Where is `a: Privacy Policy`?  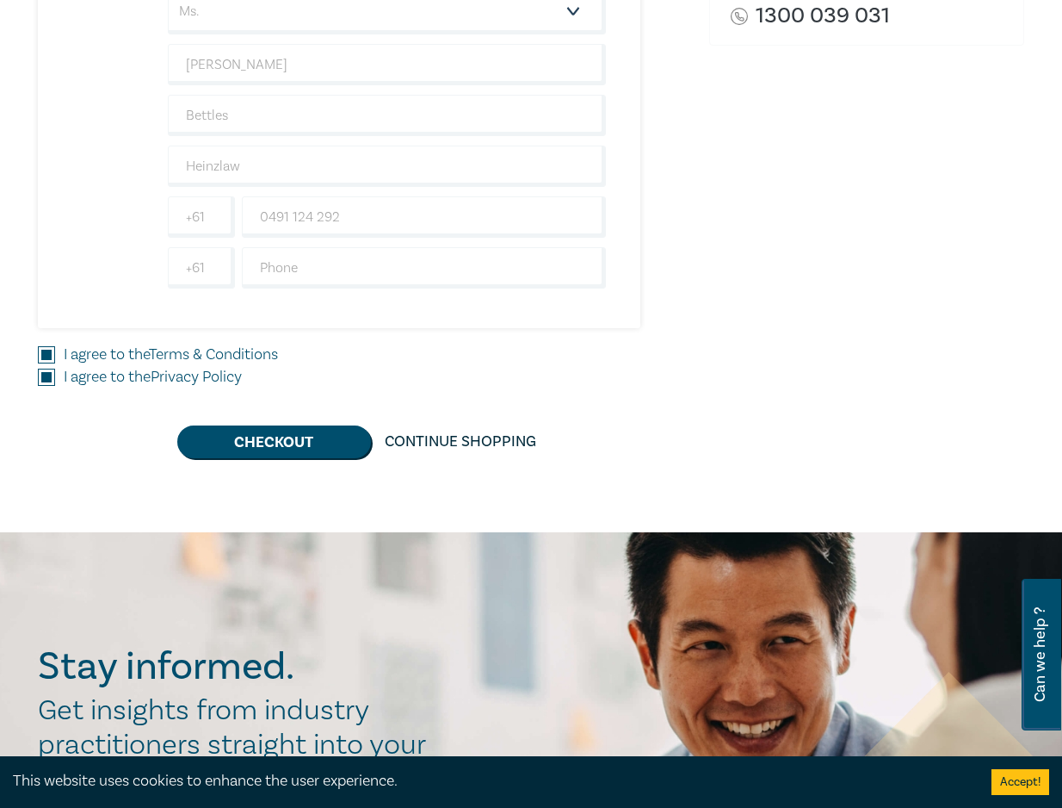
a: Privacy Policy is located at coordinates (196, 376).